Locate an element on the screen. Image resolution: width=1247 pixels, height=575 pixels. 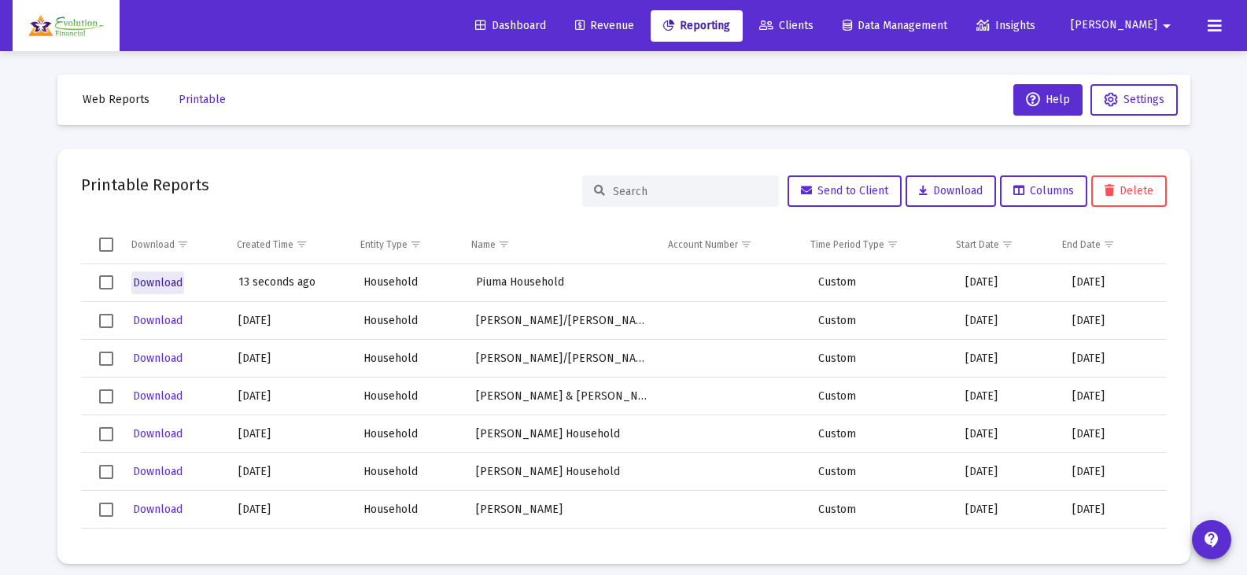
span: Insights is located at coordinates (1005, 25).